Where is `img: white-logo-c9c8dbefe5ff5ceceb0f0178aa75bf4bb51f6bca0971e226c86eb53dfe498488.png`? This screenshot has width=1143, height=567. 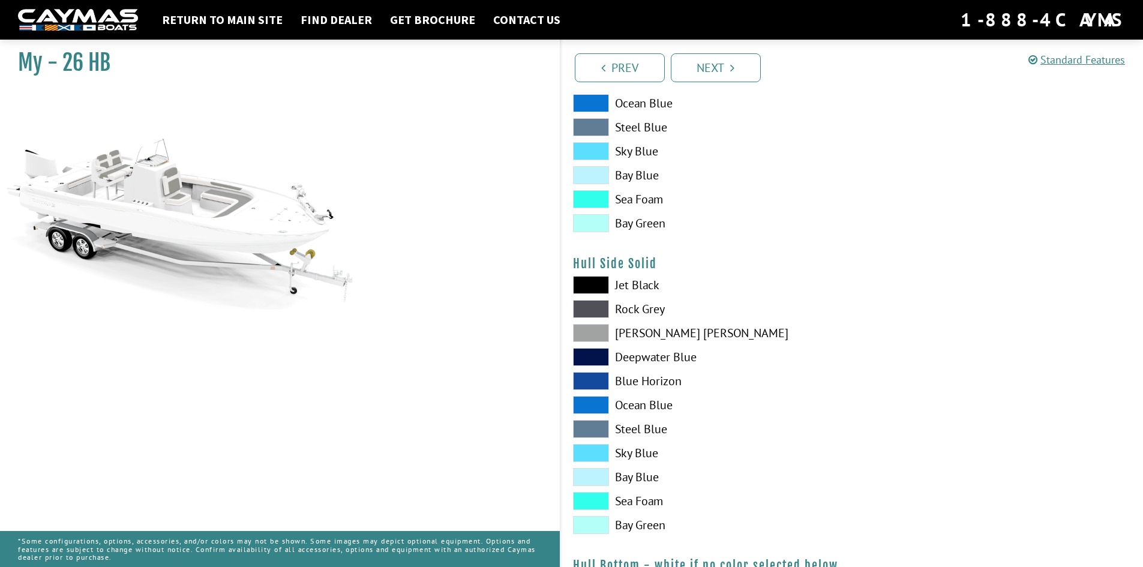 img: white-logo-c9c8dbefe5ff5ceceb0f0178aa75bf4bb51f6bca0971e226c86eb53dfe498488.png is located at coordinates (78, 20).